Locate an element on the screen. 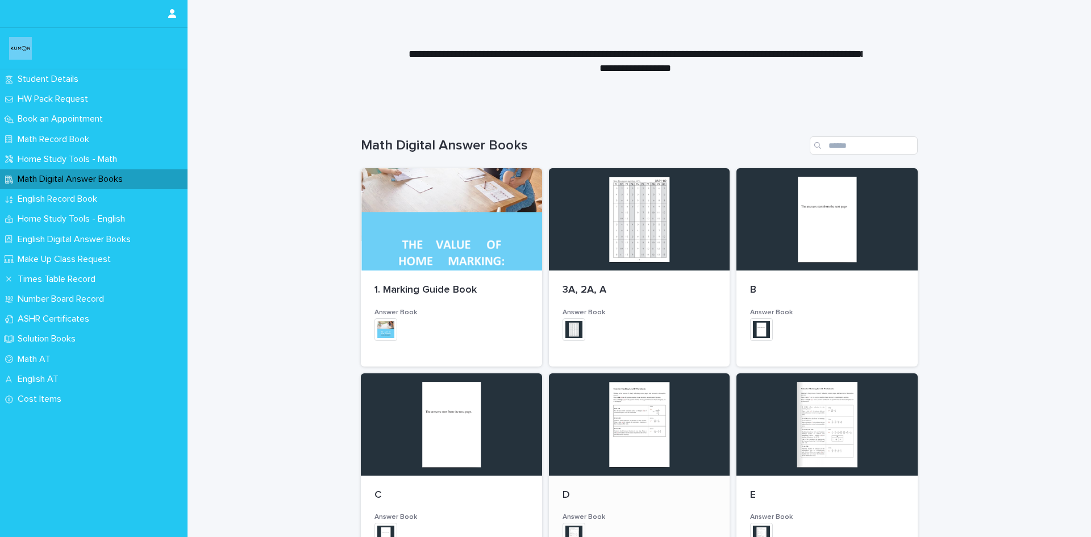 This screenshot has width=1091, height=537. p: English AT is located at coordinates (40, 379).